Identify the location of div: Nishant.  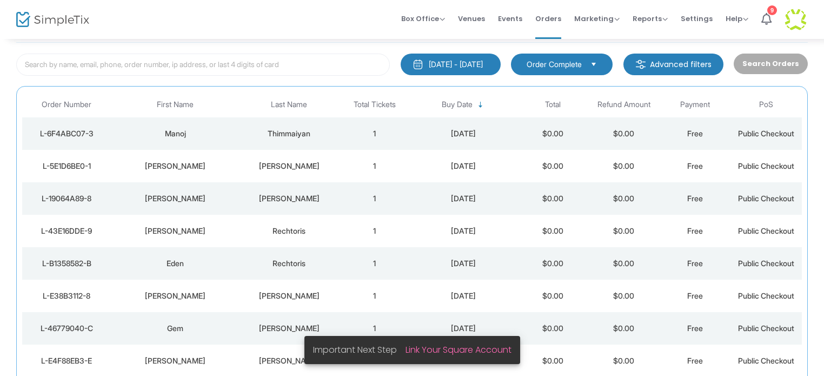
(175, 166).